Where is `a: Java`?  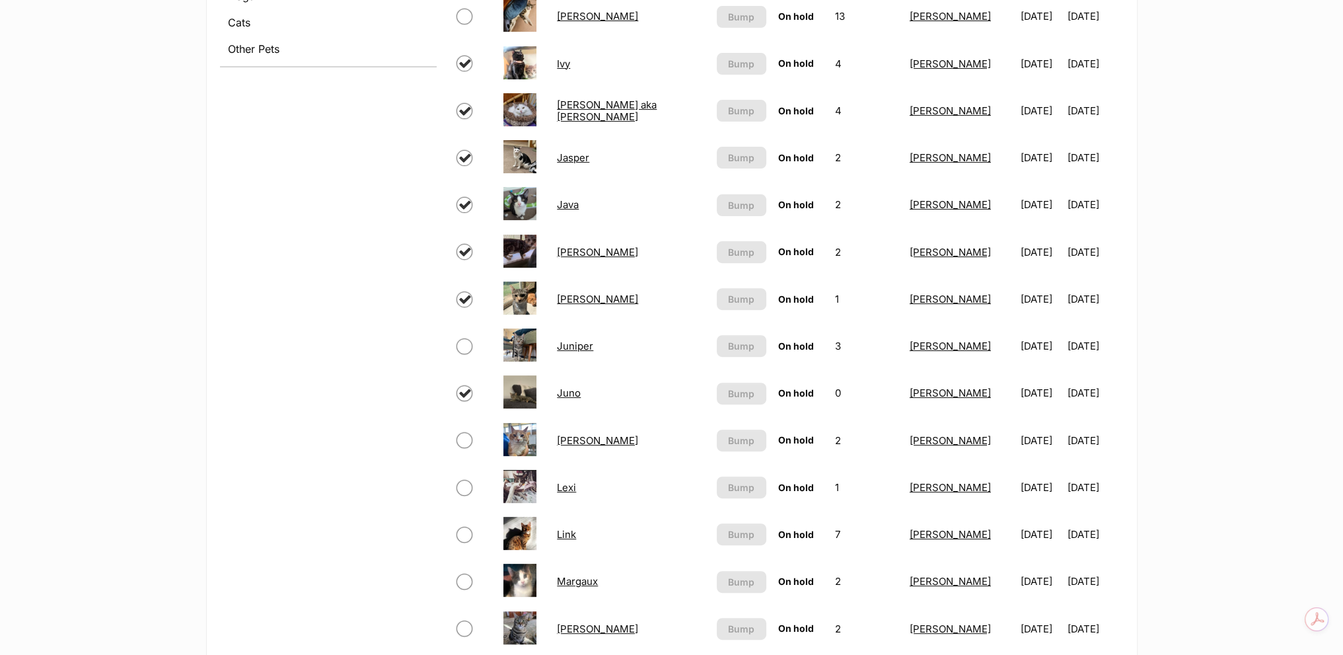
a: Java is located at coordinates (567, 204).